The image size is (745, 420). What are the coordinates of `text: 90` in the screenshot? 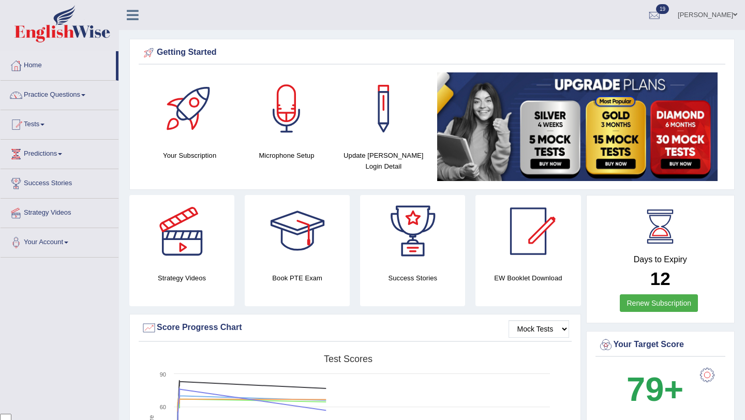 It's located at (163, 374).